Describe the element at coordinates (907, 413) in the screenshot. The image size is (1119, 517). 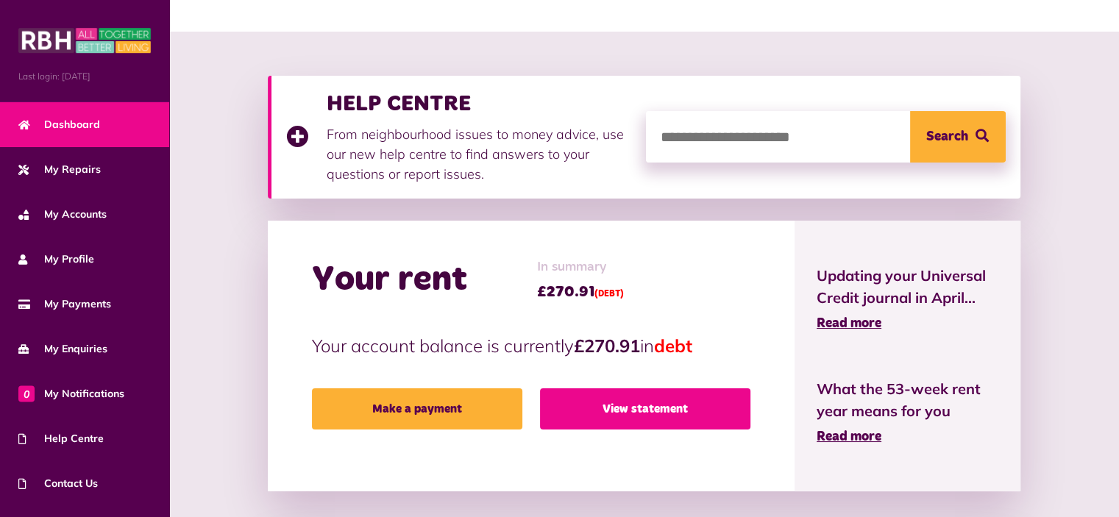
I see `a: What the 53-week rent year means for you Read more` at that location.